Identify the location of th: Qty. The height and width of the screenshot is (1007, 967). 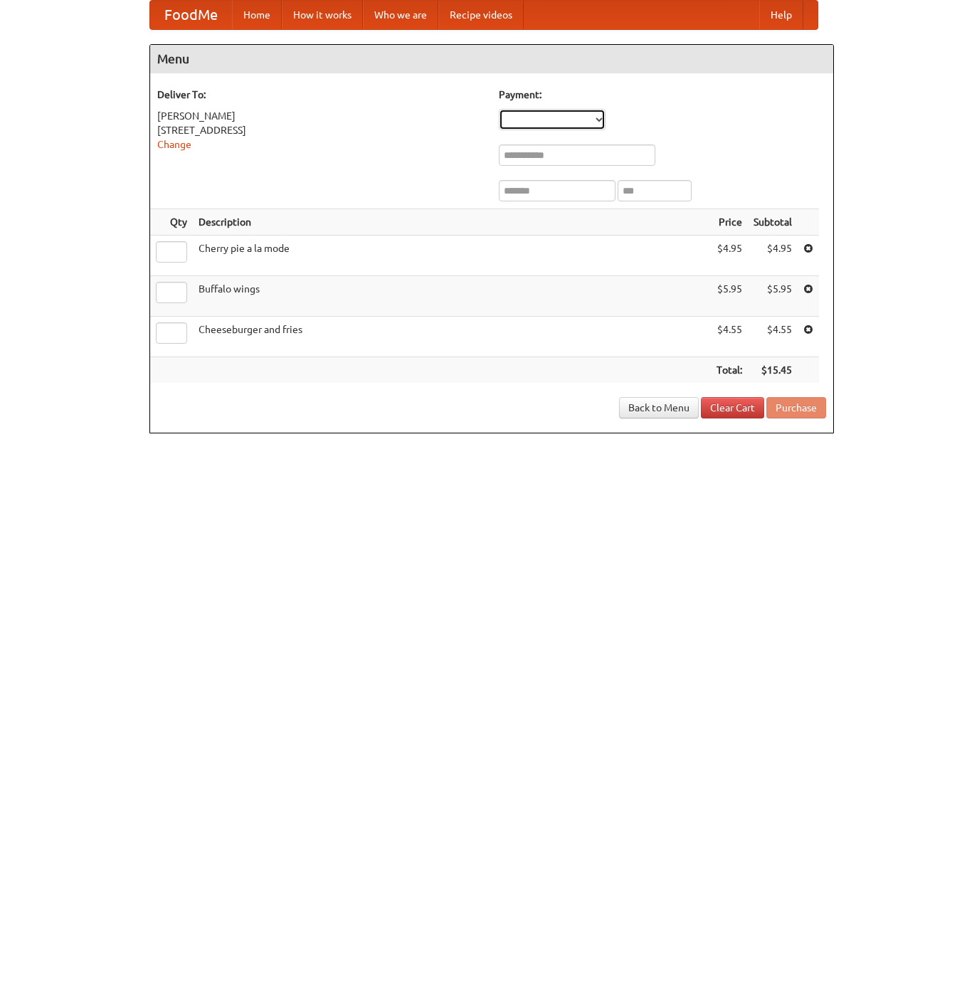
(171, 222).